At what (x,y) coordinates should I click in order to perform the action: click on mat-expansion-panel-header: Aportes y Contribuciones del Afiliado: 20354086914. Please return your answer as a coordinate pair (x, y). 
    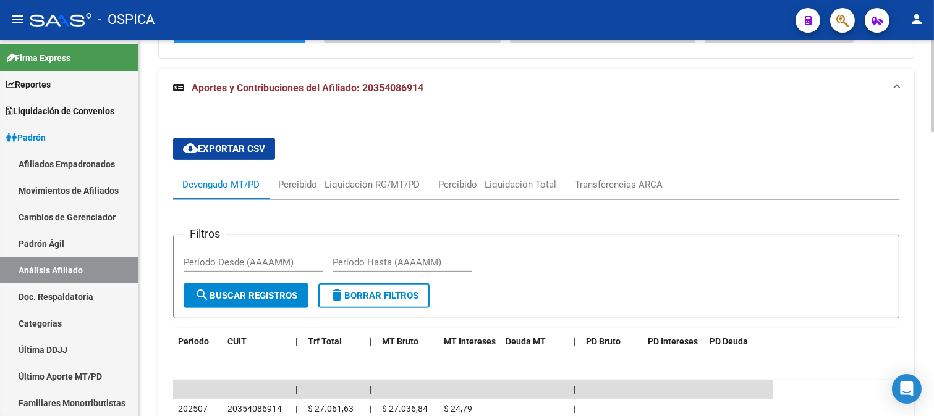
    Looking at the image, I should click on (536, 88).